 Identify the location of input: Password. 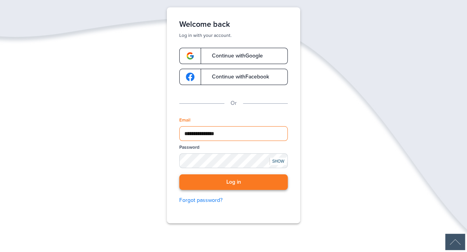
(233, 161).